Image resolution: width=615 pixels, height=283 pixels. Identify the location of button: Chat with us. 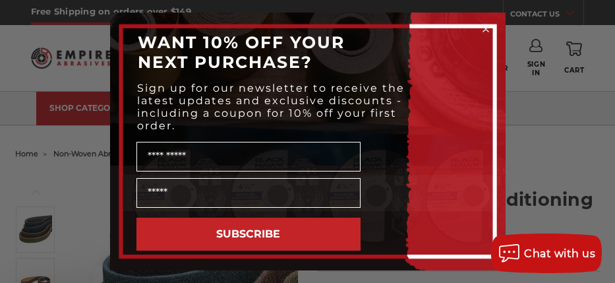
(547, 253).